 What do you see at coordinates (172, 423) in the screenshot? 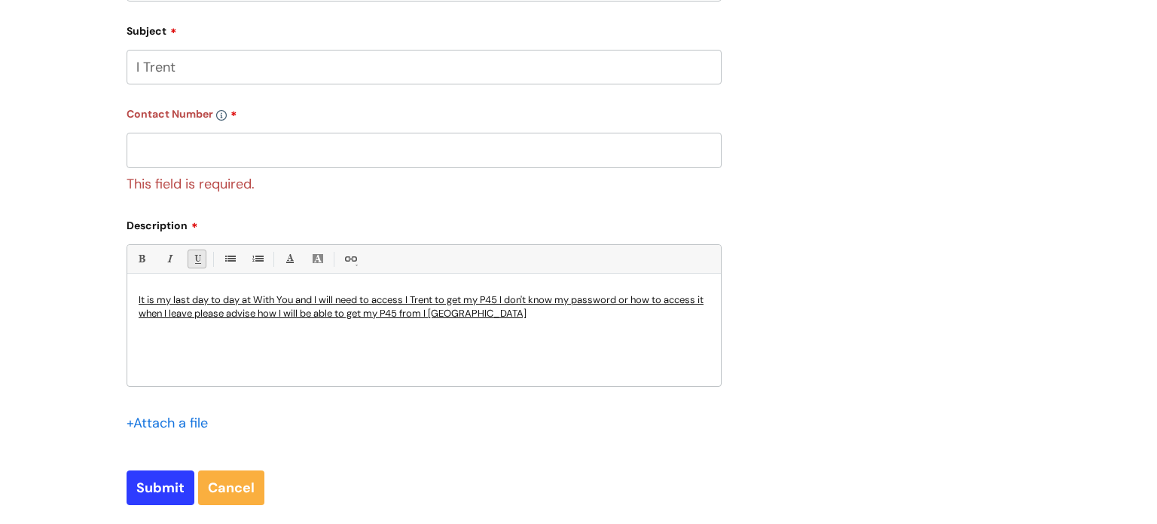
I see `div: Attach a file` at bounding box center [172, 423].